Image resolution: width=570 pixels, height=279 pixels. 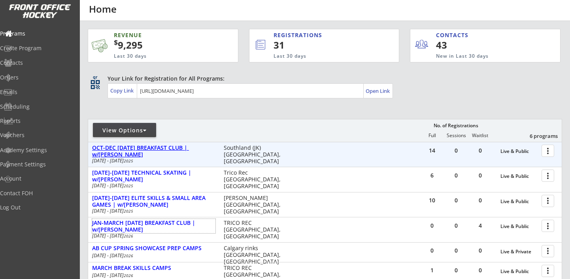 What do you see at coordinates (432, 201) in the screenshot?
I see `div: 10` at bounding box center [432, 201].